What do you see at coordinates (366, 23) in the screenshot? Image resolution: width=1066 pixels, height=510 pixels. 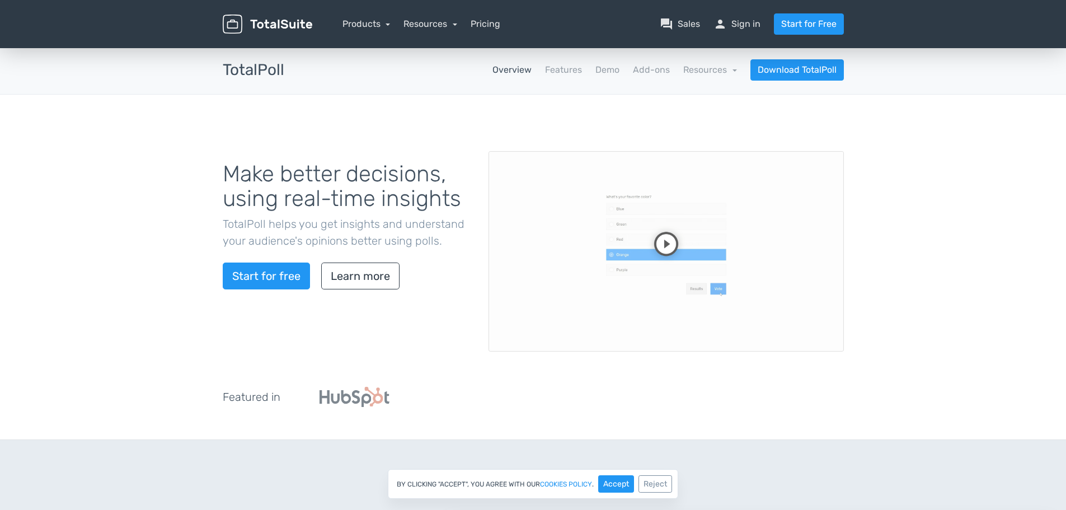 I see `a: Products` at bounding box center [366, 23].